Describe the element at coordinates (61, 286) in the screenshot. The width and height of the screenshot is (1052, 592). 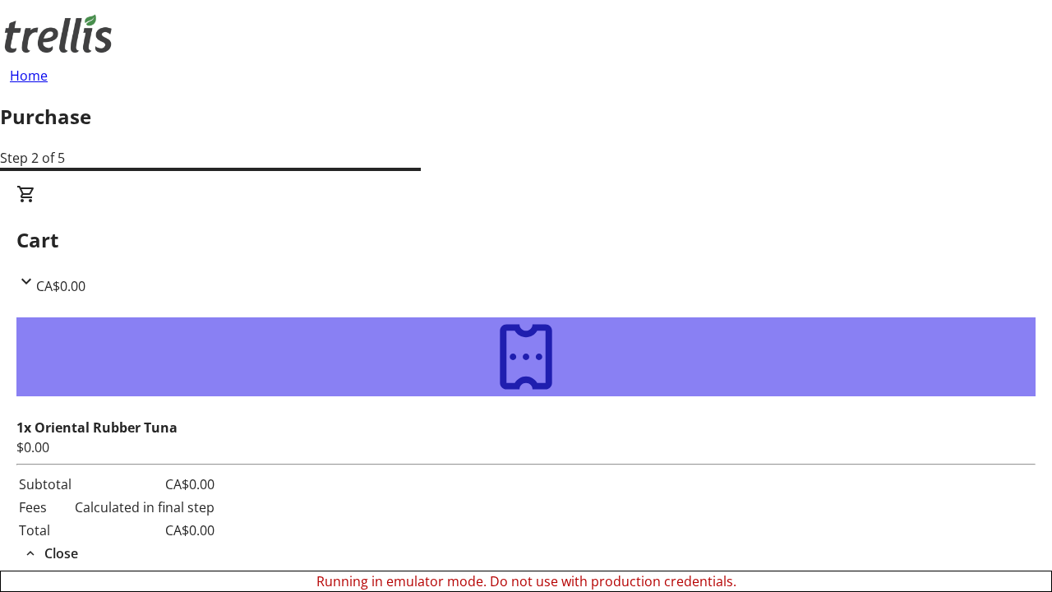
I see `span: CA$0.00` at that location.